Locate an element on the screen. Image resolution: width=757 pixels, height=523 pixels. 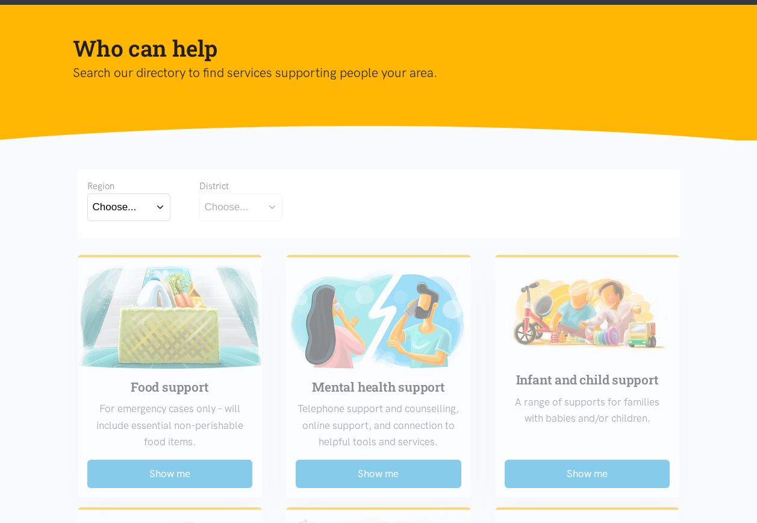
h1: Who can help is located at coordinates (369, 48).